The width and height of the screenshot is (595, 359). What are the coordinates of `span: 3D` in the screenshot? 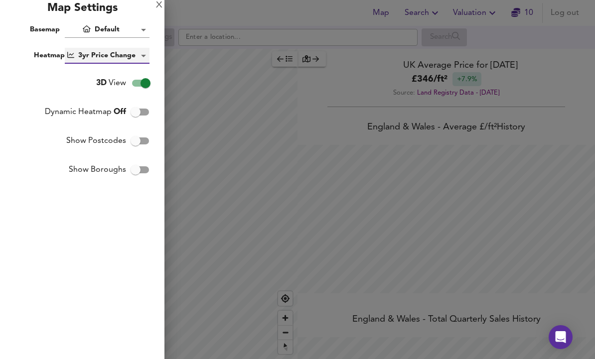 It's located at (101, 83).